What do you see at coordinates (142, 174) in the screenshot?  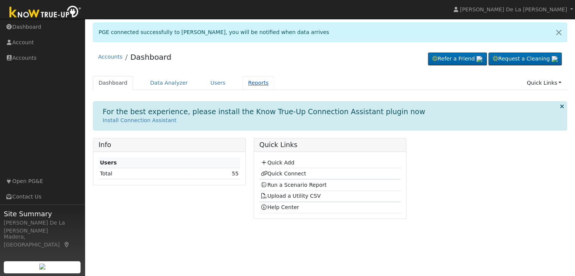 I see `td: Total` at bounding box center [142, 174].